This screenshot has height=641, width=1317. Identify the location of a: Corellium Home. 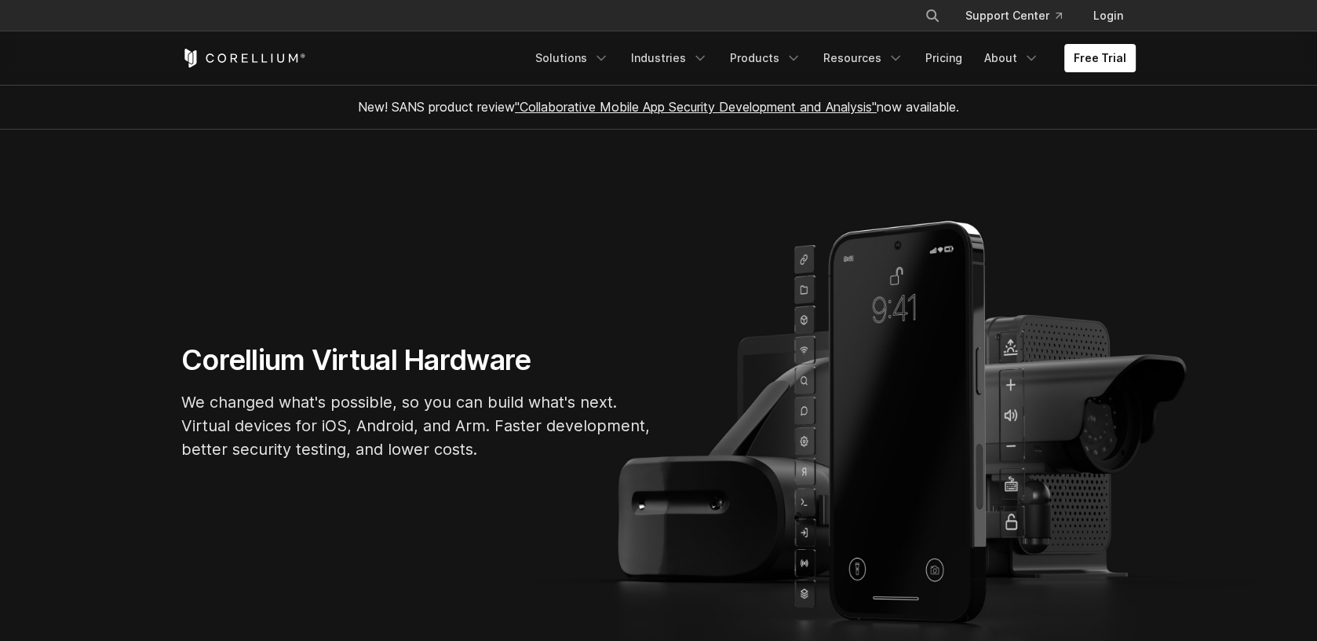
(243, 58).